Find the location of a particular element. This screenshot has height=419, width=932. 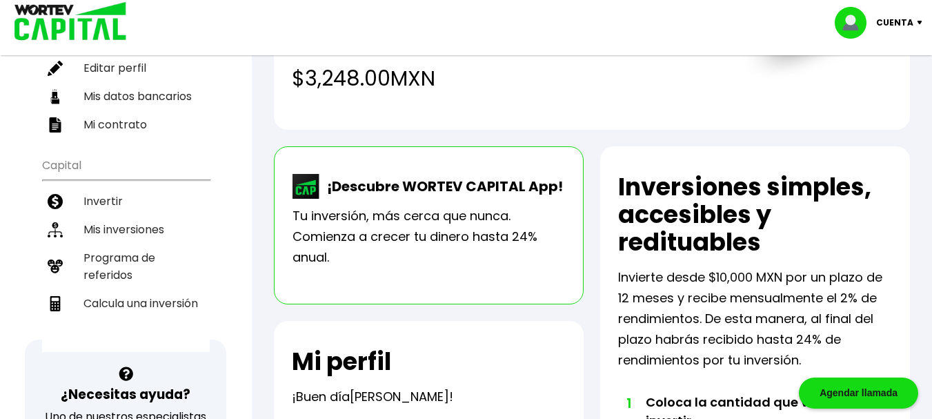

h2: Inversiones simples, accesibles y redituables is located at coordinates (754, 214).